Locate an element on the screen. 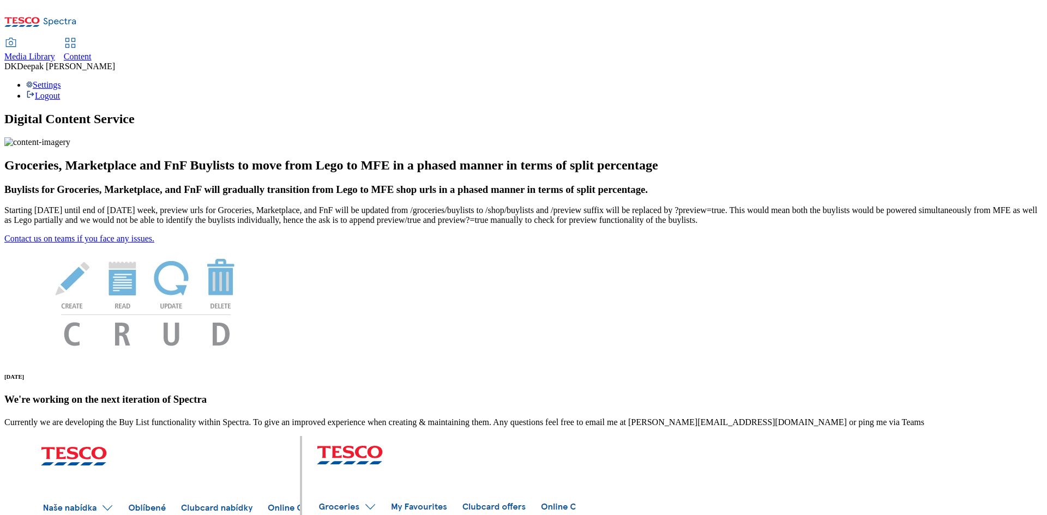 The image size is (1047, 515). span: Media Library is located at coordinates (29, 56).